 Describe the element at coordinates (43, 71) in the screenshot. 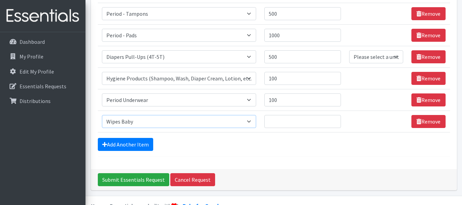

I see `a: Edit My Profile` at that location.